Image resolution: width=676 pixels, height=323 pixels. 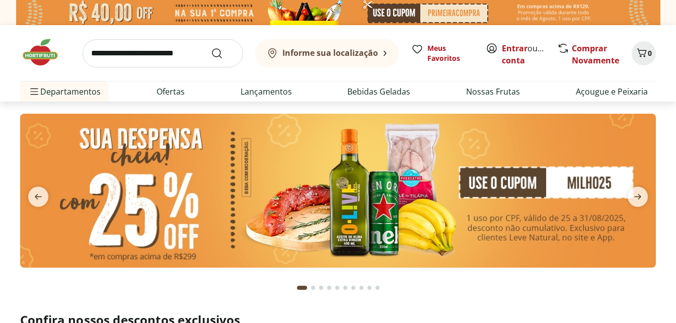 I want to click on button: Go to page 9 from fs-carousel, so click(x=370, y=288).